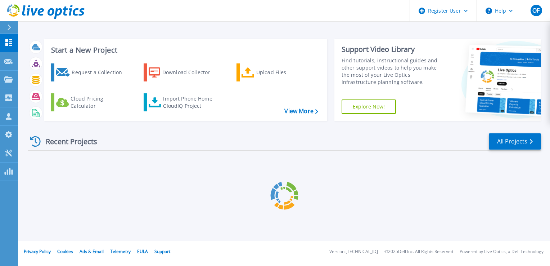  Describe the element at coordinates (191, 102) in the screenshot. I see `div: Import Phone Home CloudIQ Project` at that location.